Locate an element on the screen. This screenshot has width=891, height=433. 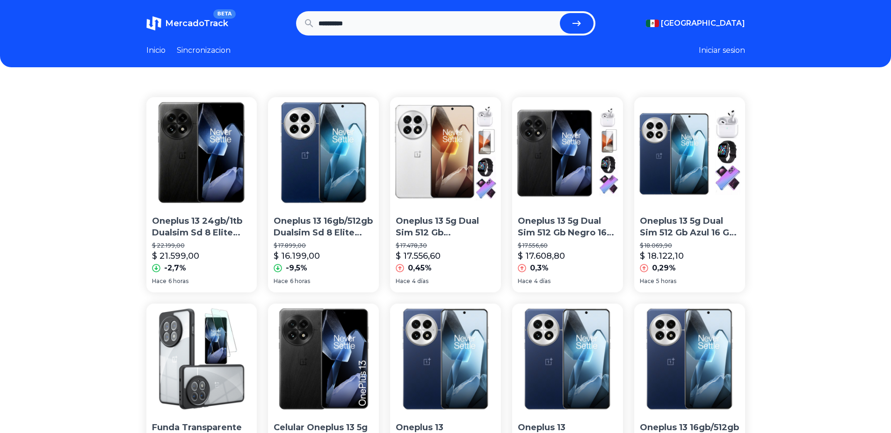
p: Oneplus 13 16gb/512gb Dualsim Sd 8 Elite Ip69k 100w is located at coordinates (323, 227).